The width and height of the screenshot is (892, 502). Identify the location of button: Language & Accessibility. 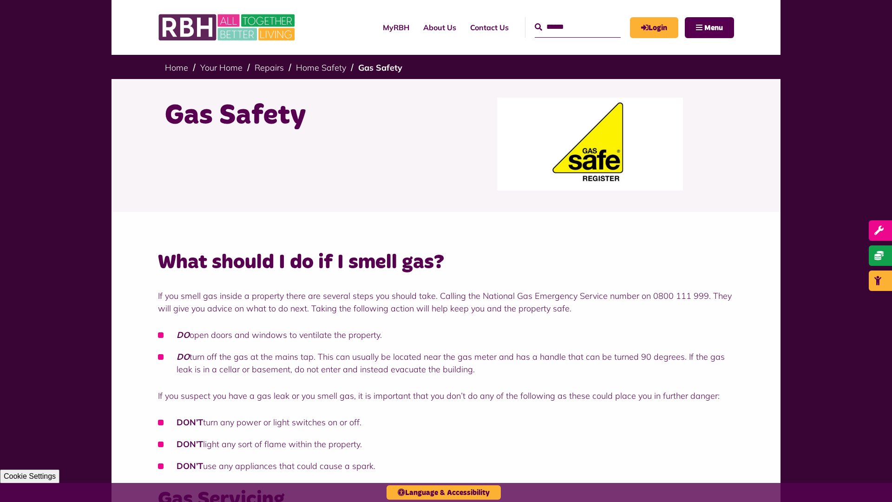
(444, 492).